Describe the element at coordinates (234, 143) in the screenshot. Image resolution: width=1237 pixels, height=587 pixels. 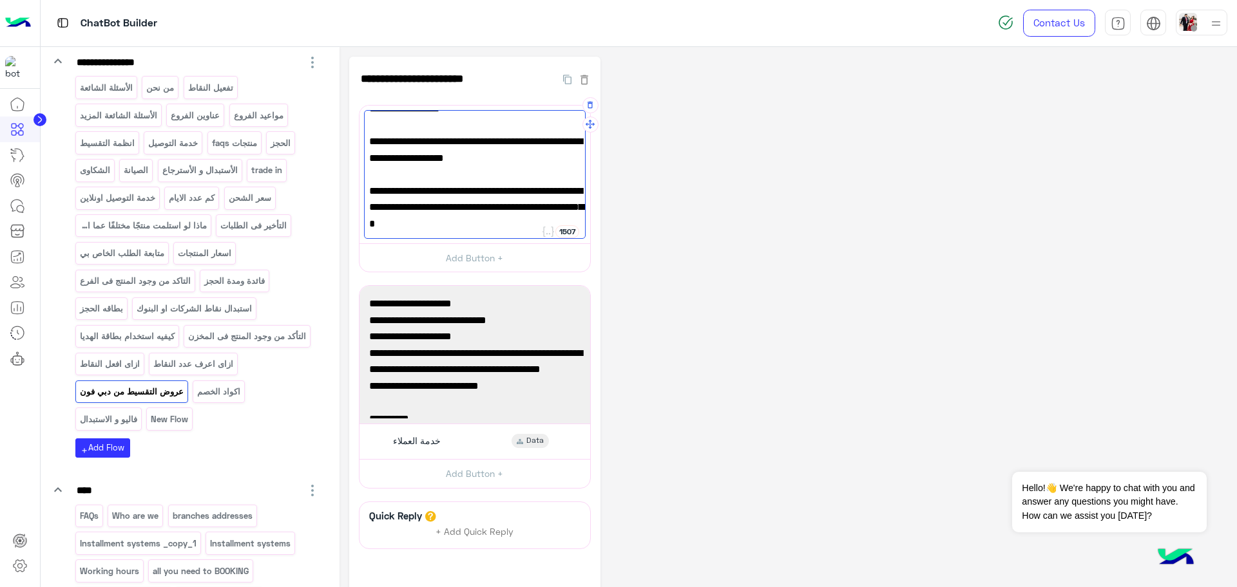
I see `p: منتجات faqs` at that location.